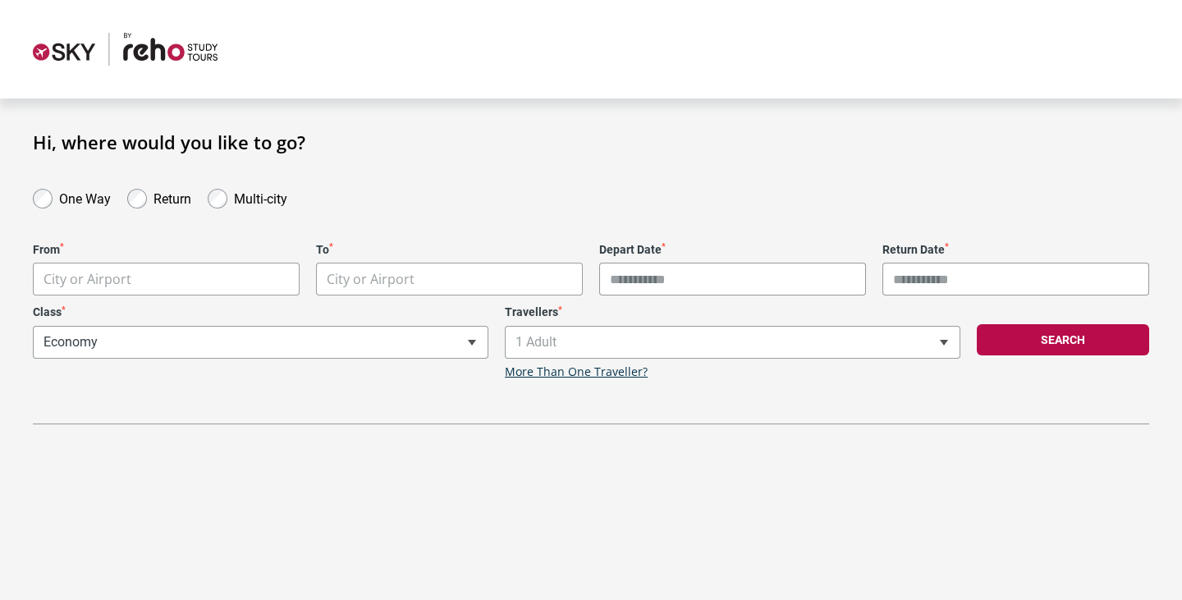  I want to click on button: Search, so click(1063, 340).